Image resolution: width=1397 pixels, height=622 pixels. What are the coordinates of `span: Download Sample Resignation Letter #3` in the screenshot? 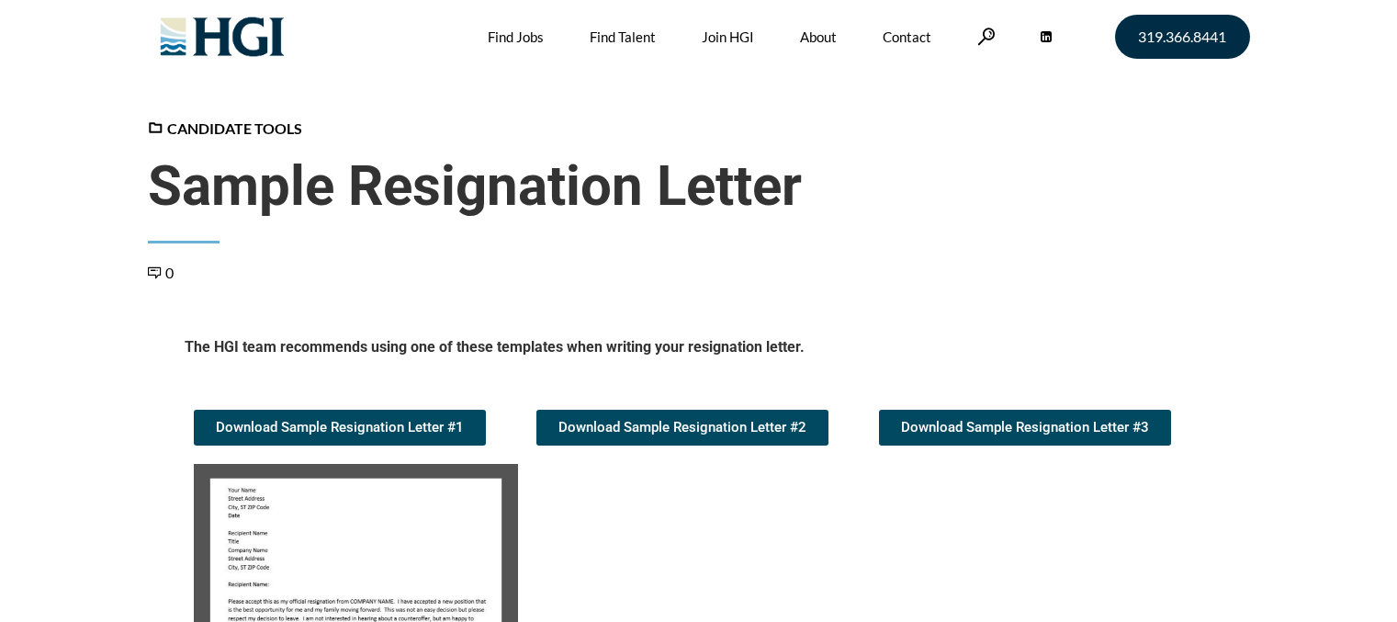 It's located at (1025, 427).